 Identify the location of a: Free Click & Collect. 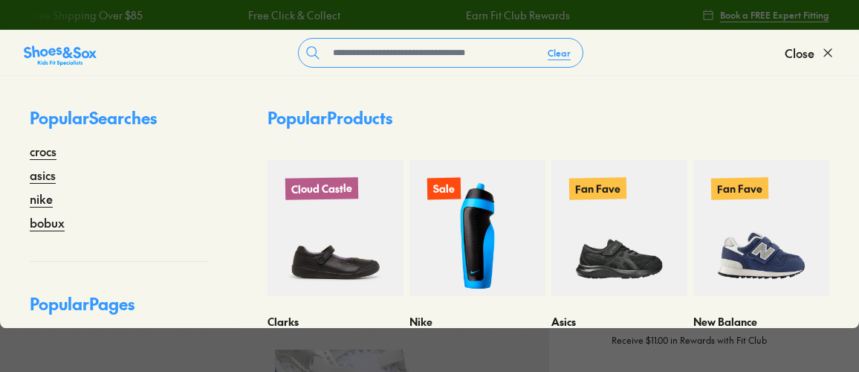
(287, 15).